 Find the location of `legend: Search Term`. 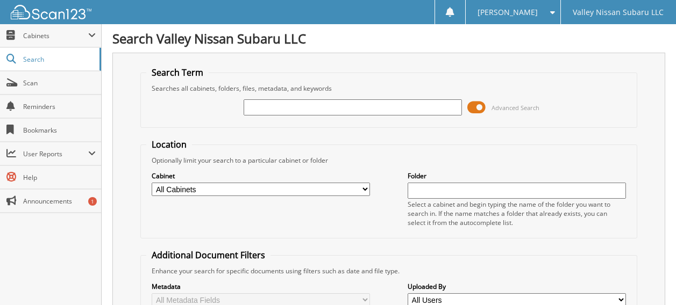

legend: Search Term is located at coordinates (177, 73).